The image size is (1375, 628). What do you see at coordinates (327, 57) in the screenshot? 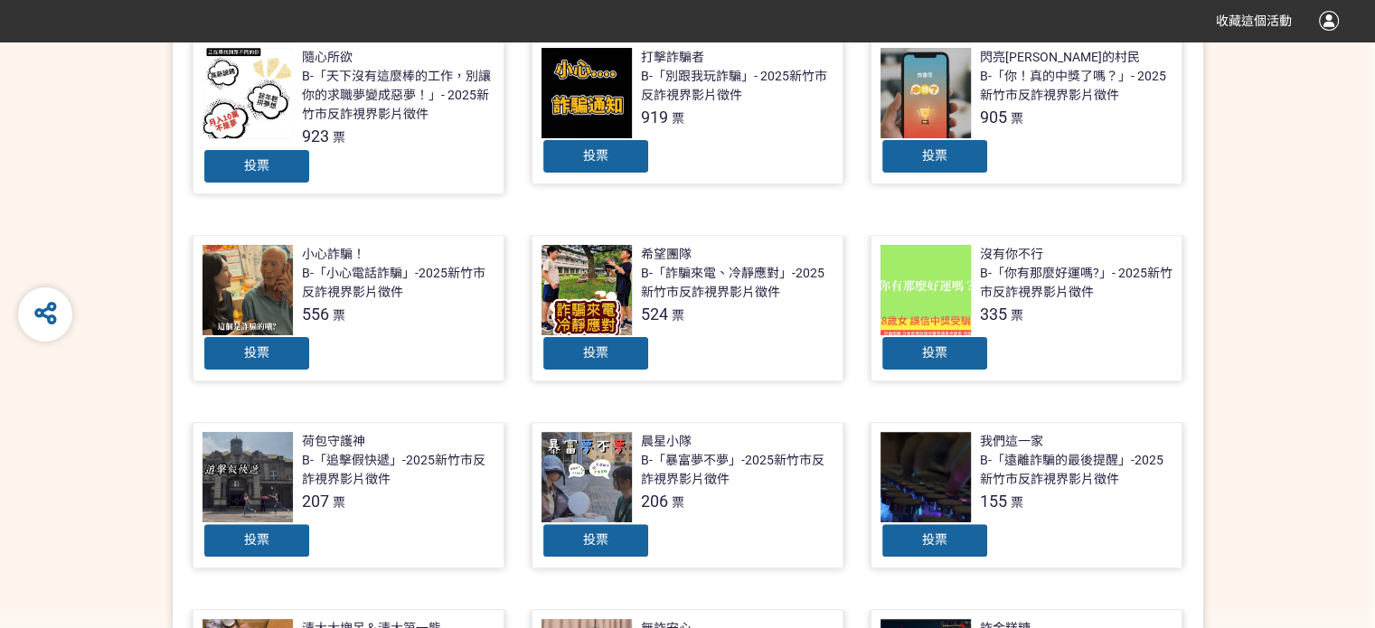
I see `div: 隨心所欲` at bounding box center [327, 57].